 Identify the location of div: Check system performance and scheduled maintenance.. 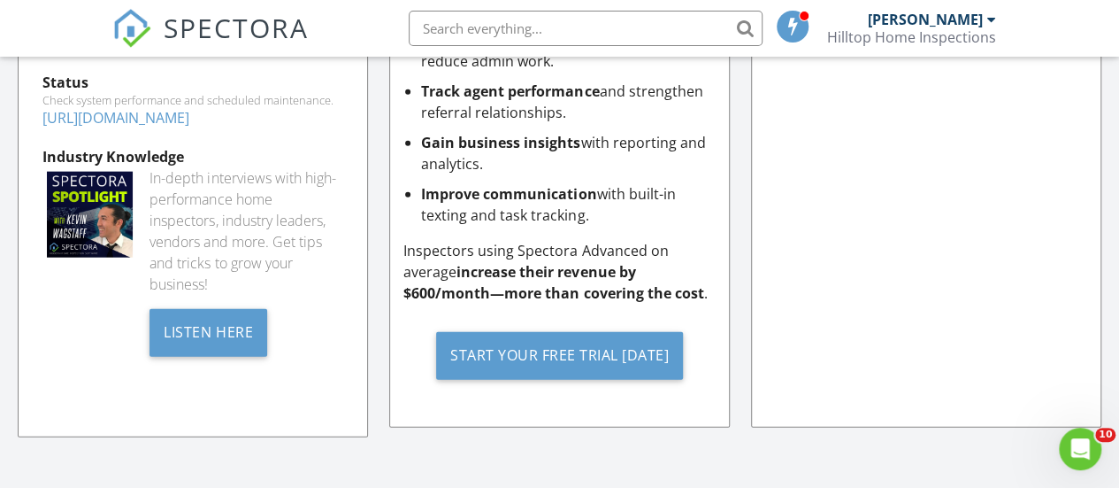
(193, 100).